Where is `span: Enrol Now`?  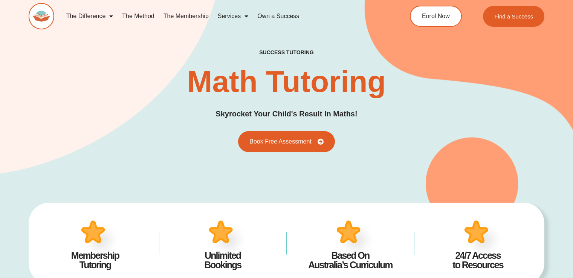
span: Enrol Now is located at coordinates (436, 16).